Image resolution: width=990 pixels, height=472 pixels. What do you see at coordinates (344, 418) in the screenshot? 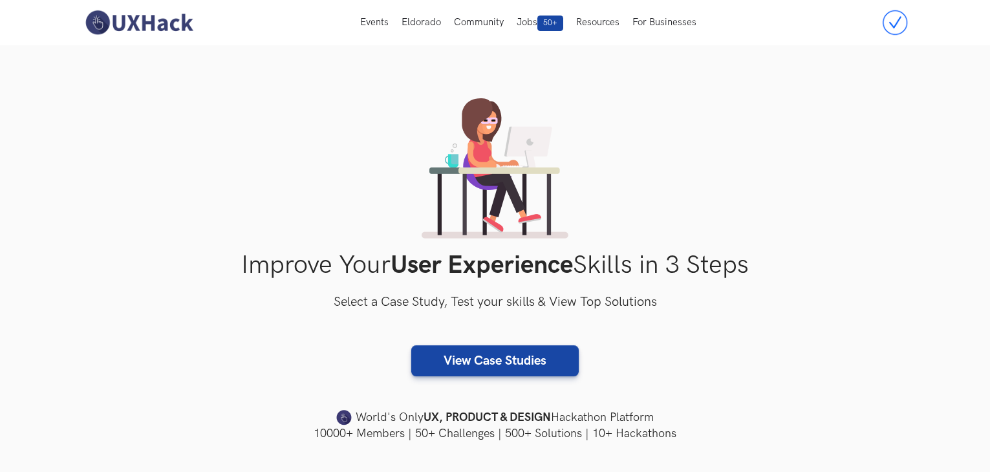
I see `img: uxhack-favicon-image.png` at bounding box center [344, 418].